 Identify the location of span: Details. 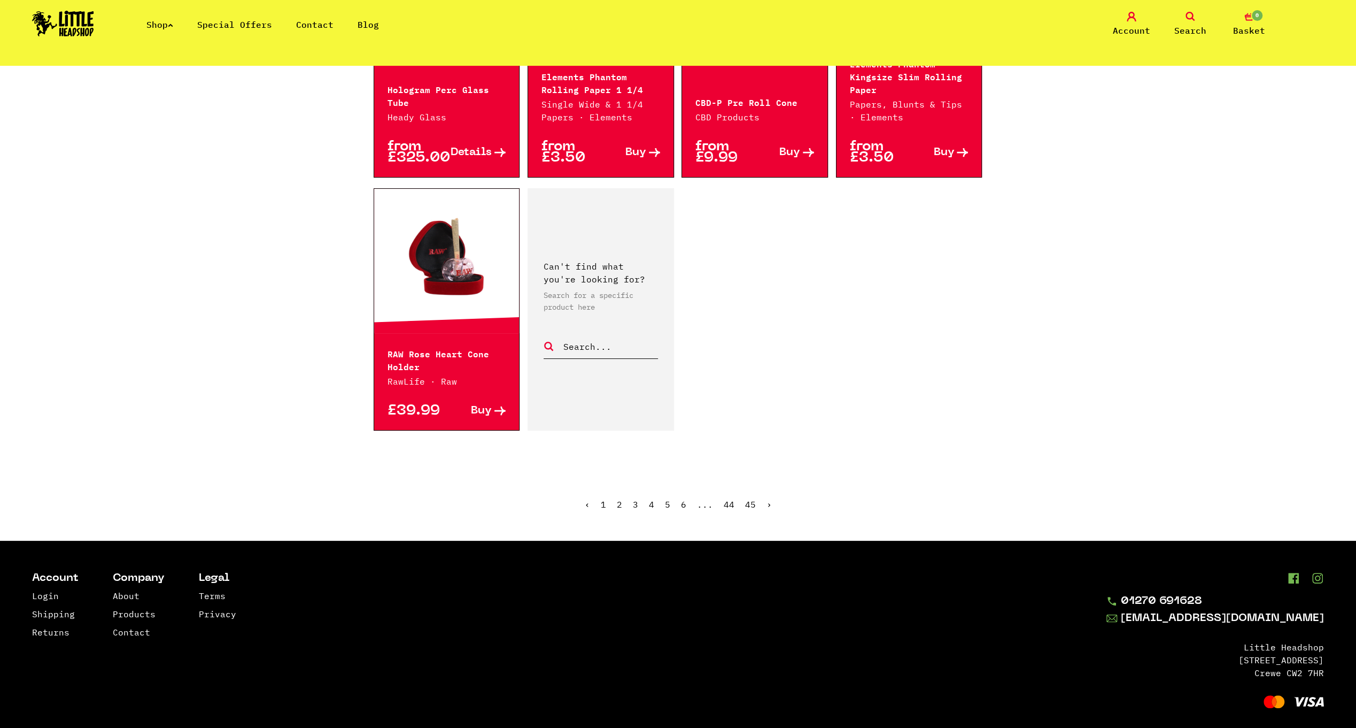
(471, 152).